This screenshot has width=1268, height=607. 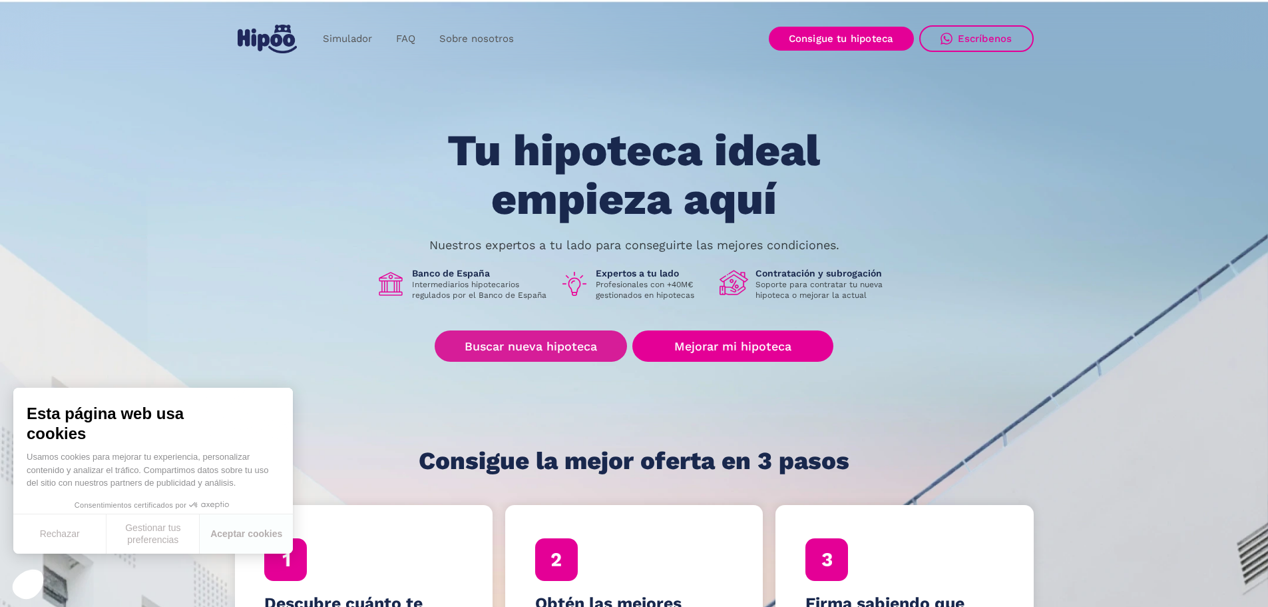 What do you see at coordinates (634, 461) in the screenshot?
I see `h1: Consigue la mejor oferta en 3 pasos` at bounding box center [634, 461].